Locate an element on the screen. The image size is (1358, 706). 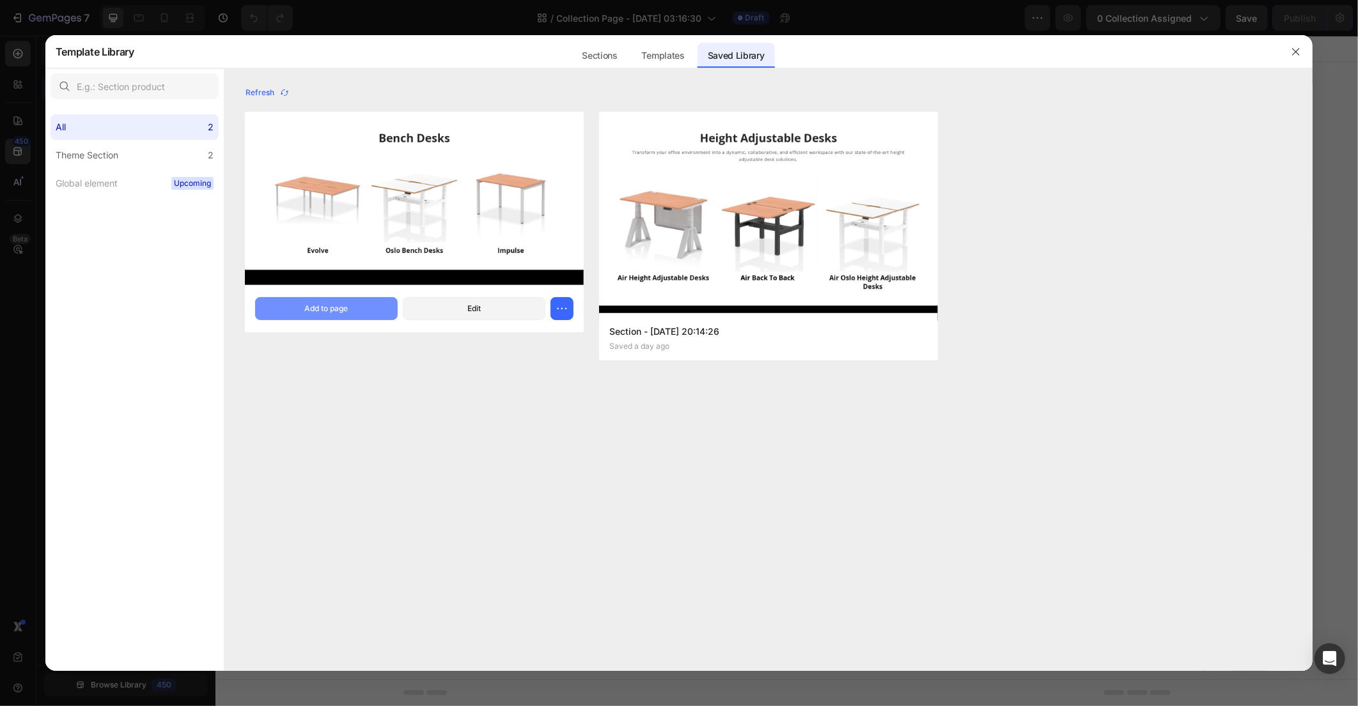
div: Saved Library is located at coordinates (736, 56).